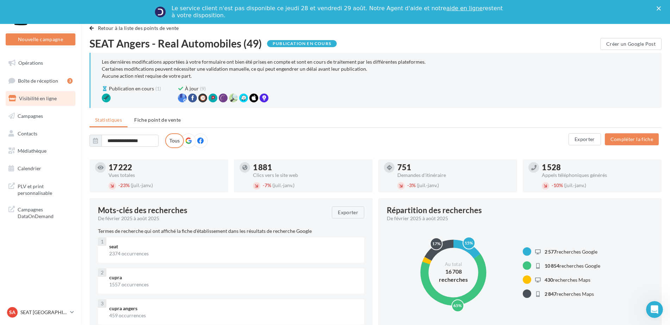 The height and width of the screenshot is (325, 670). I want to click on span: 10 854, so click(552, 266).